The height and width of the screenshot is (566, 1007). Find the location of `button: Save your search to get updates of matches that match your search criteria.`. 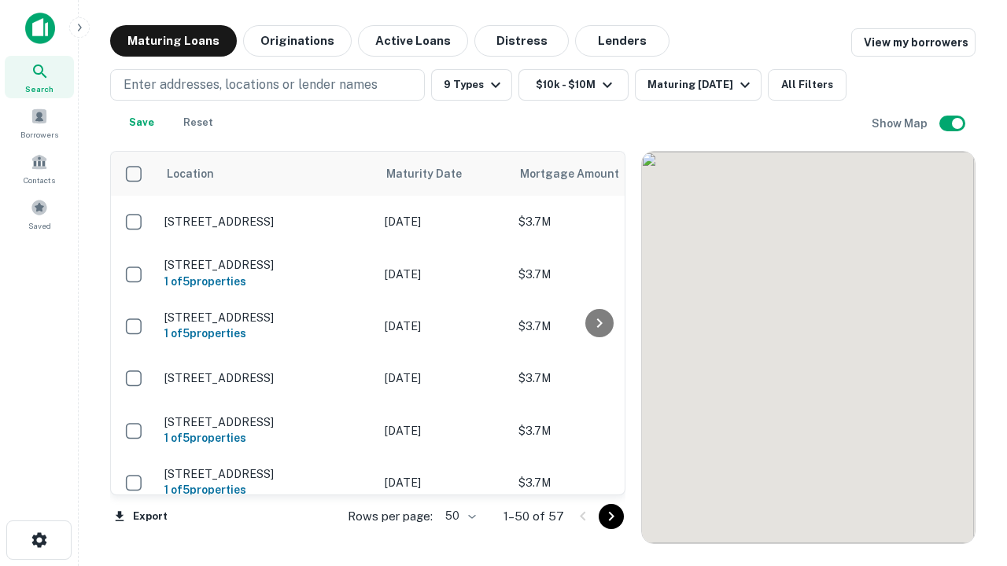

button: Save your search to get updates of matches that match your search criteria. is located at coordinates (142, 123).